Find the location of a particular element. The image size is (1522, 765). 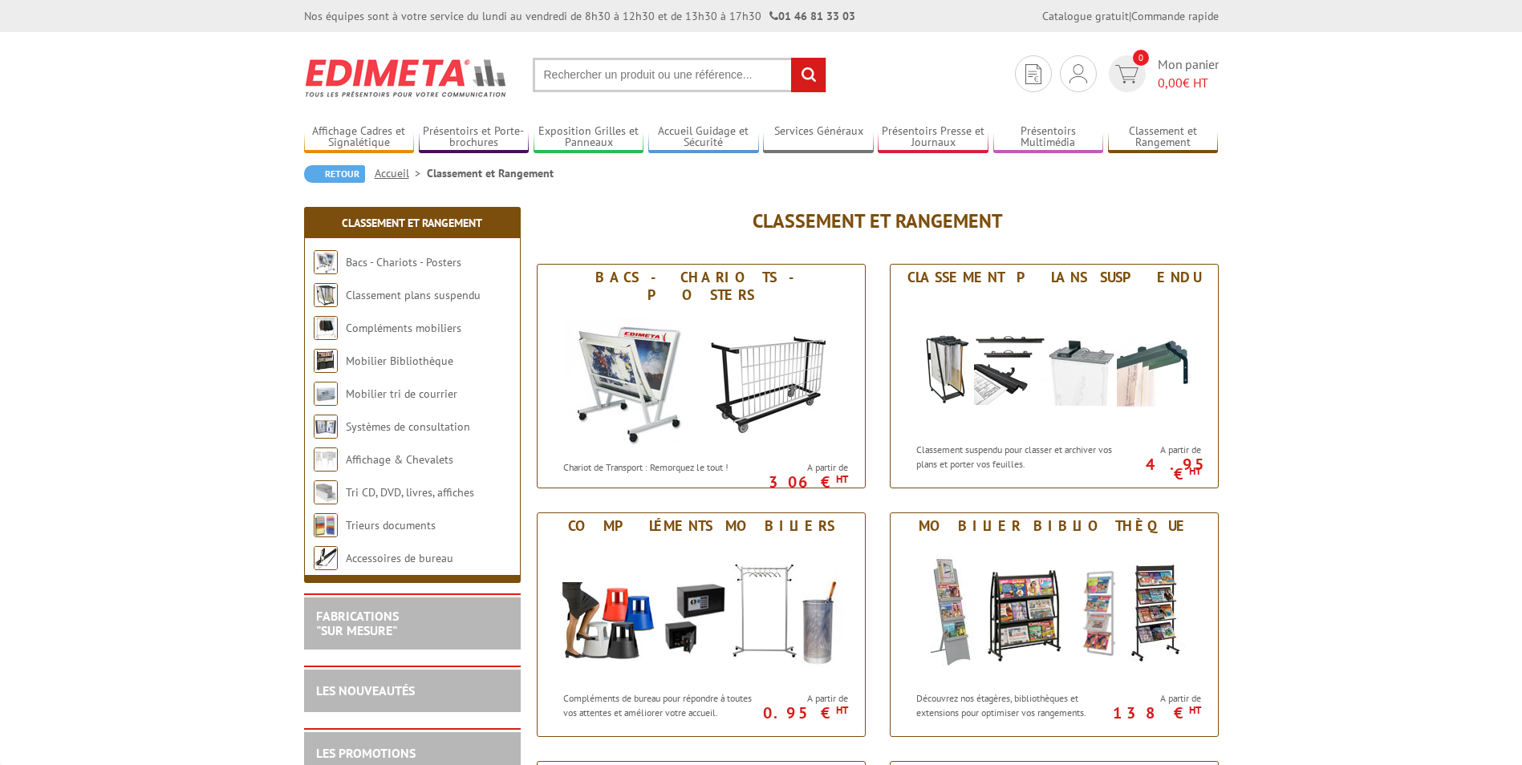

a: Mobilier Bibliothèque is located at coordinates (400, 361).